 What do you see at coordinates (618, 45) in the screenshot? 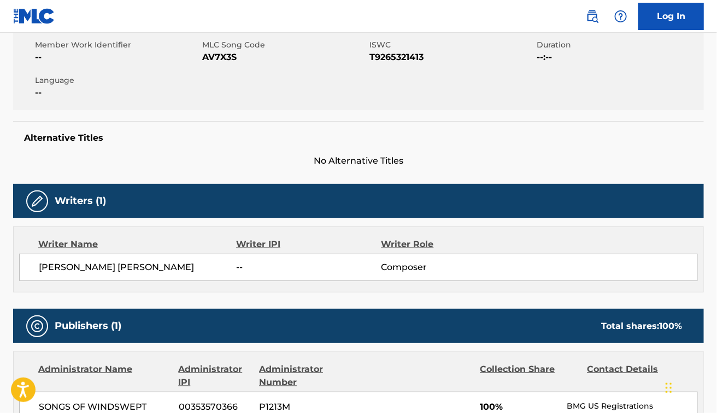
I see `span: Duration` at bounding box center [618, 45].